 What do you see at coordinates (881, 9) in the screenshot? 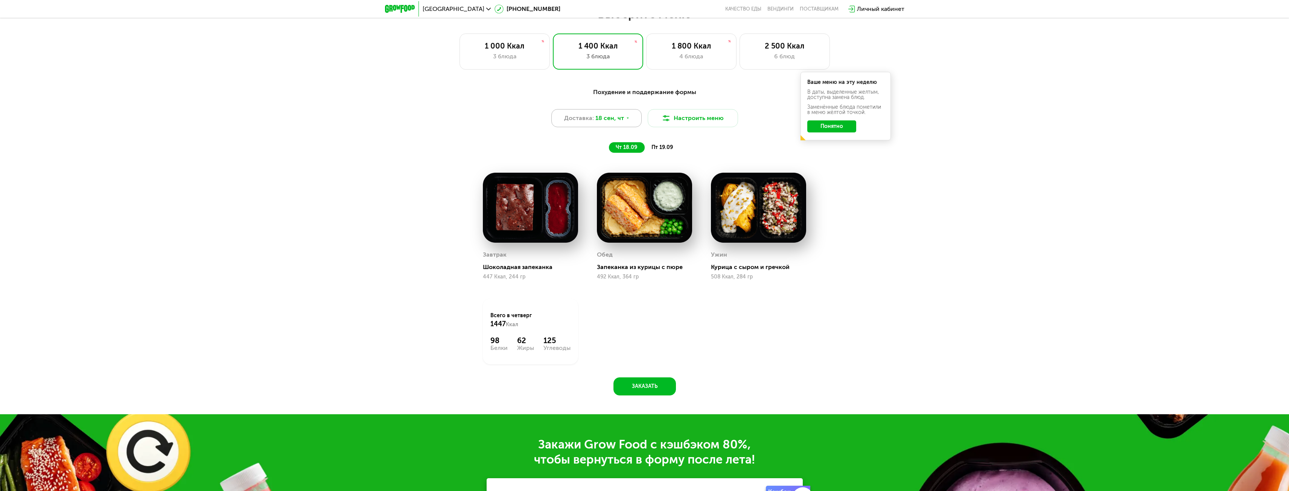
I see `div: Личный кабинет` at bounding box center [881, 9].